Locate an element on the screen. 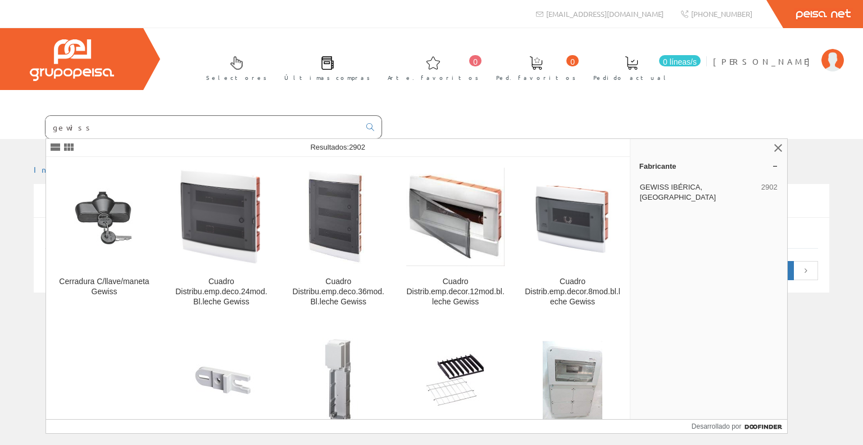 Image resolution: width=863 pixels, height=445 pixels. font: 0 líneas/s is located at coordinates (680, 62).